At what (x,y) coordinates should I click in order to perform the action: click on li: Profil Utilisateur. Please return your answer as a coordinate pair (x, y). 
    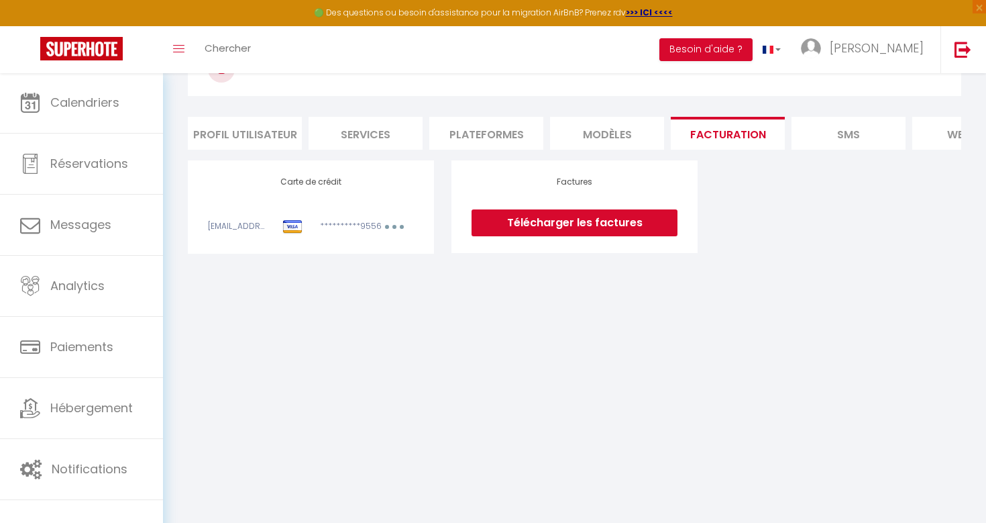
    Looking at the image, I should click on (245, 133).